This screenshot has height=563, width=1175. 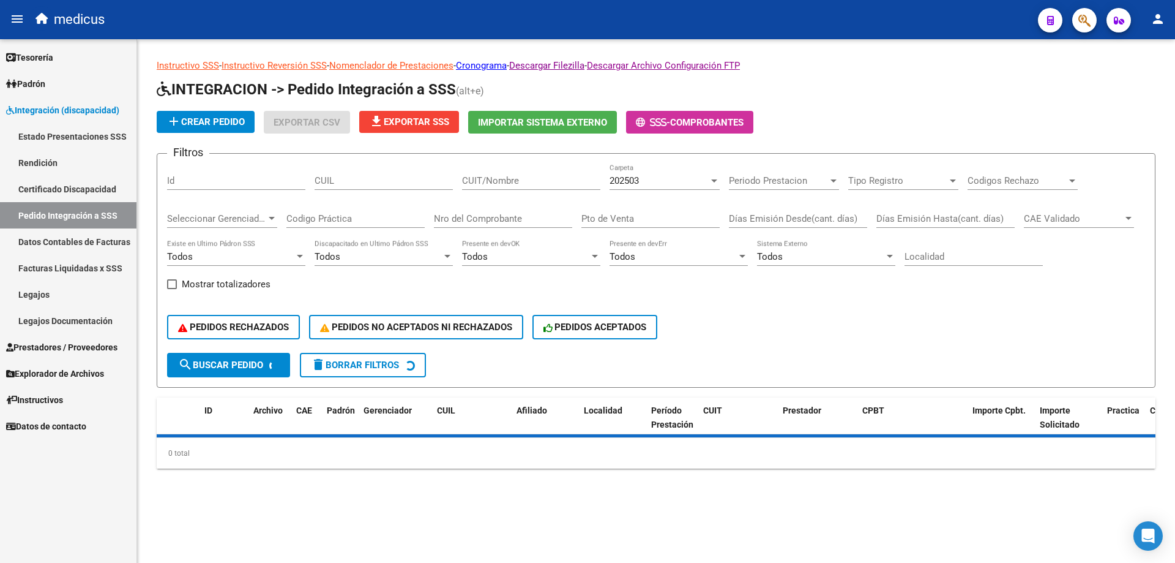 I want to click on datatable-header-cell: Período Prestación, so click(x=672, y=424).